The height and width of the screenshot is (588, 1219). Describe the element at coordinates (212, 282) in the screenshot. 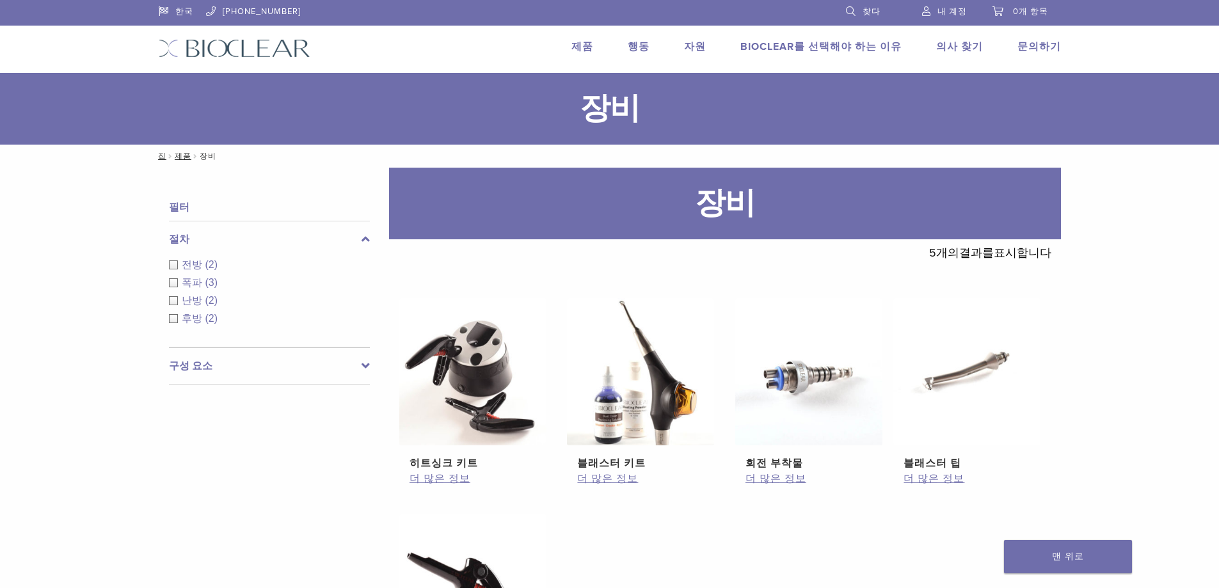

I see `font: (3)` at that location.